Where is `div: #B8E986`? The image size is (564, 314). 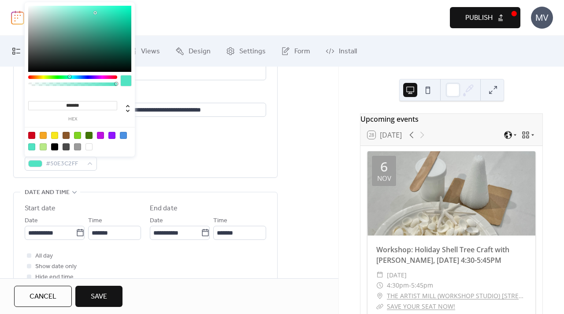
div: #B8E986 is located at coordinates (43, 147).